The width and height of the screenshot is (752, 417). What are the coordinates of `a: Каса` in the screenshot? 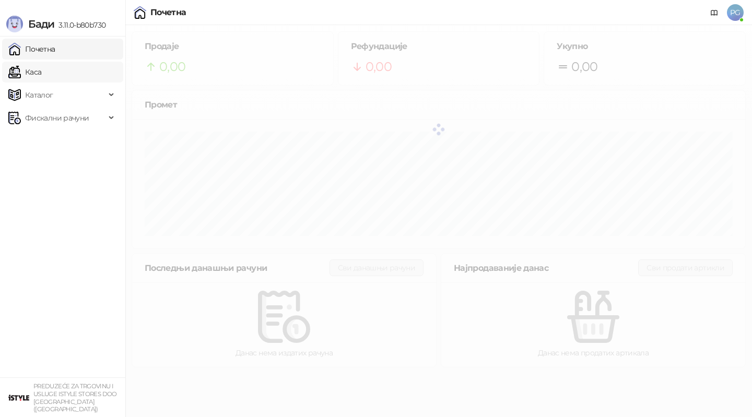 It's located at (25, 72).